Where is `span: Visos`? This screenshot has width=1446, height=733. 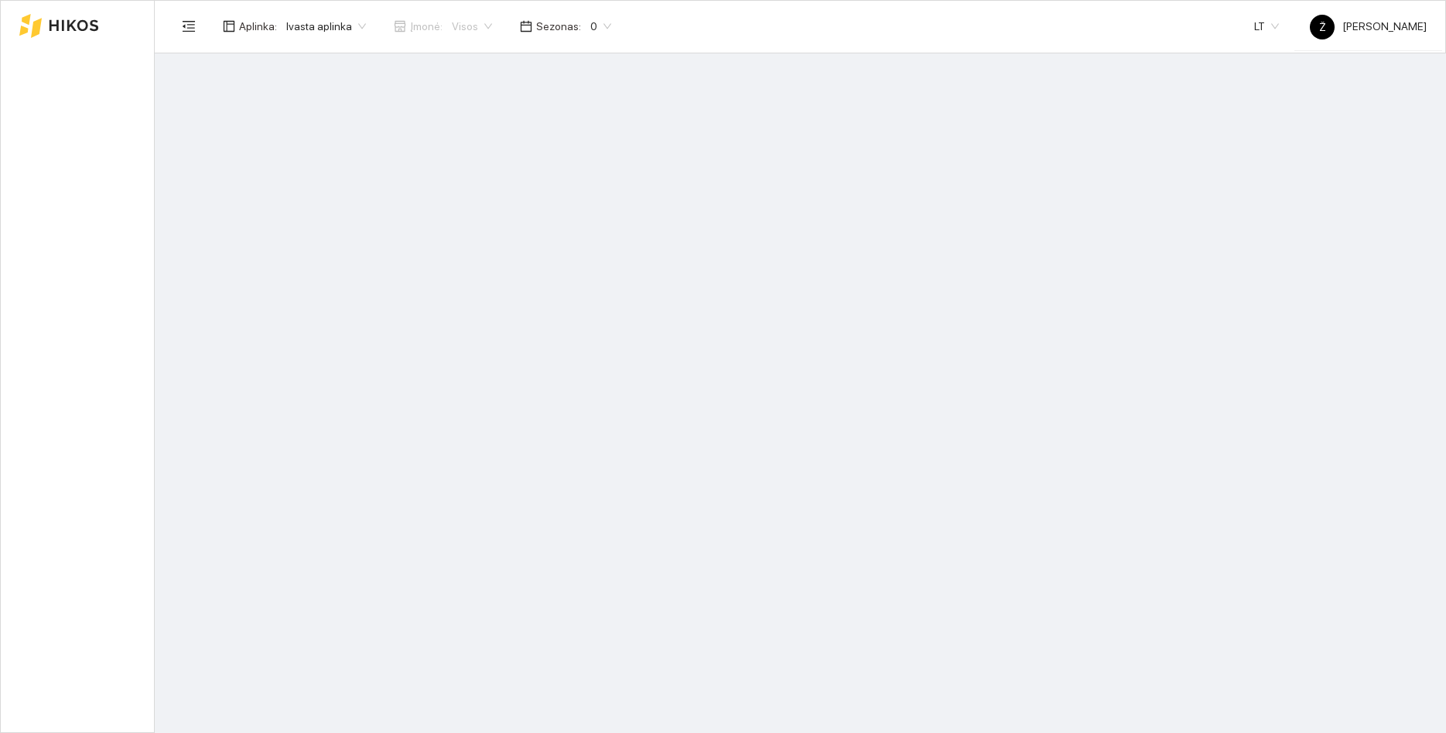 span: Visos is located at coordinates (472, 26).